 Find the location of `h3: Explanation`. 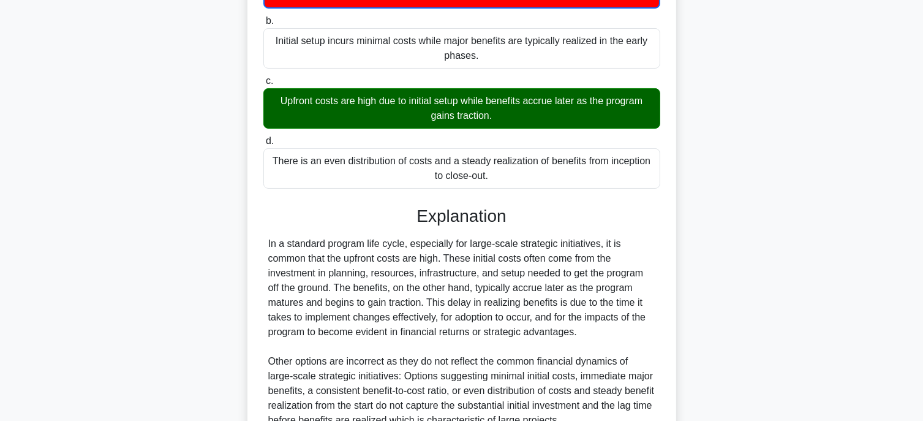

h3: Explanation is located at coordinates (462, 216).